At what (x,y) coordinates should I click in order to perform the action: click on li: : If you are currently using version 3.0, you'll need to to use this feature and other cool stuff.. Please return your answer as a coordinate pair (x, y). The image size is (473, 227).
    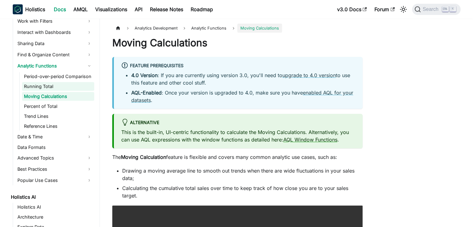
    Looking at the image, I should click on (243, 79).